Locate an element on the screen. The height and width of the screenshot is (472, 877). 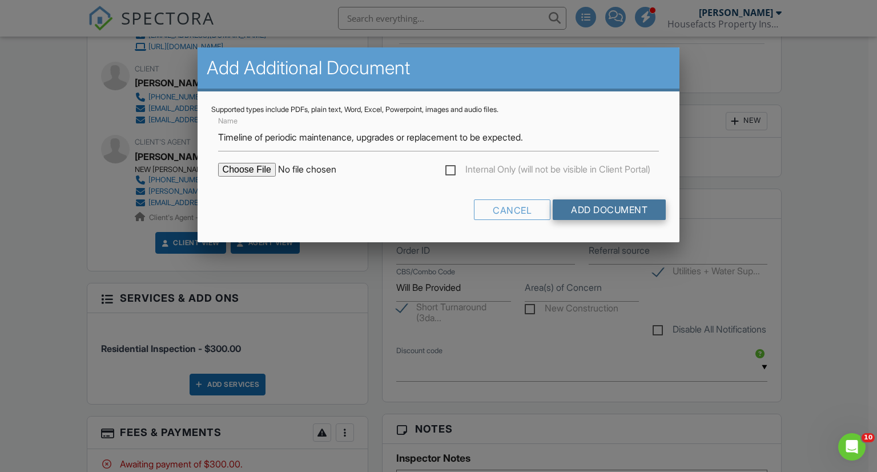
label: Internal Only (will not be visible in Client Portal) is located at coordinates (548, 171).